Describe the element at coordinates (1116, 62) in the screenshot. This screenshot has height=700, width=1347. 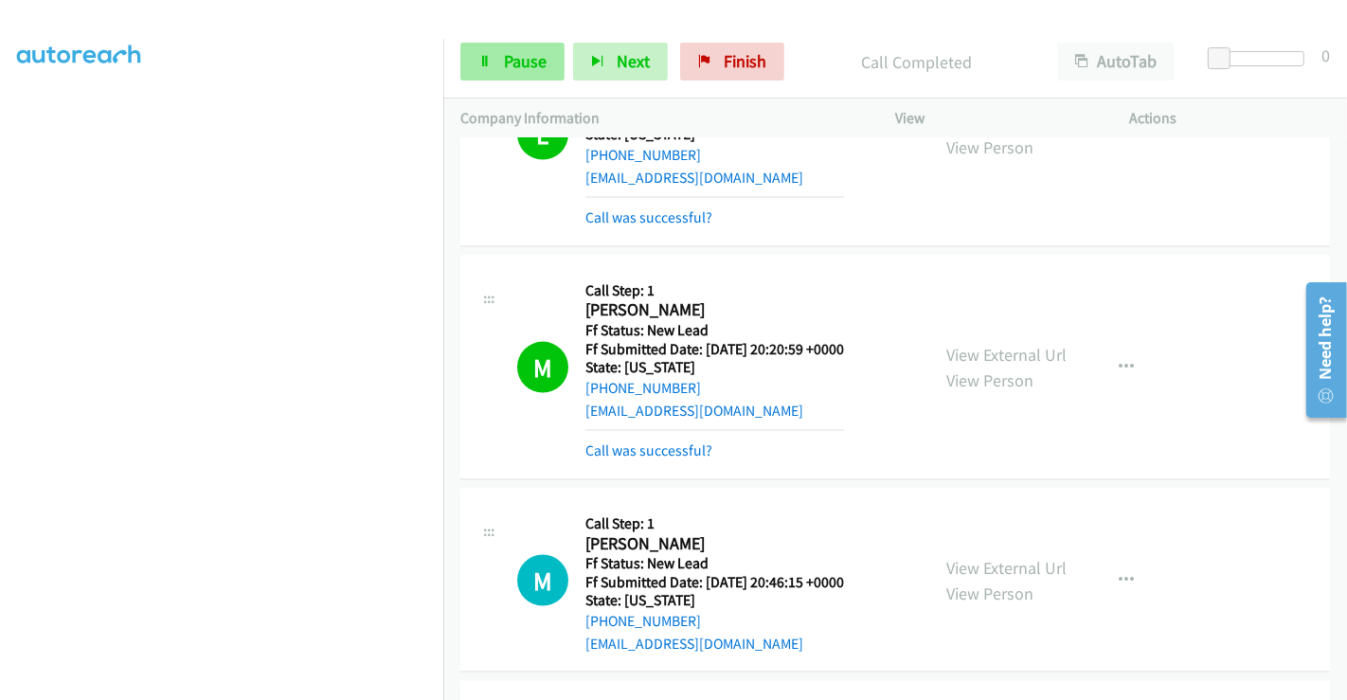
I see `button: AutoTab` at that location.